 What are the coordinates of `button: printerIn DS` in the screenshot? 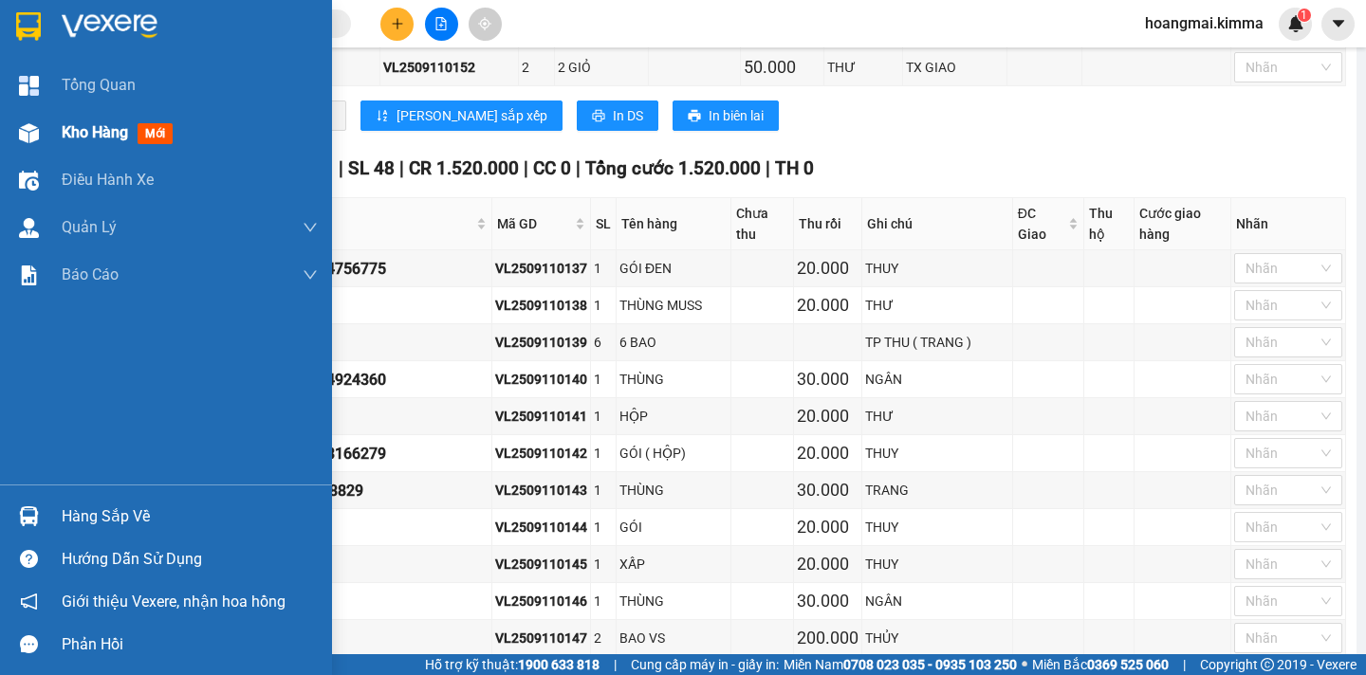 It's located at (618, 116).